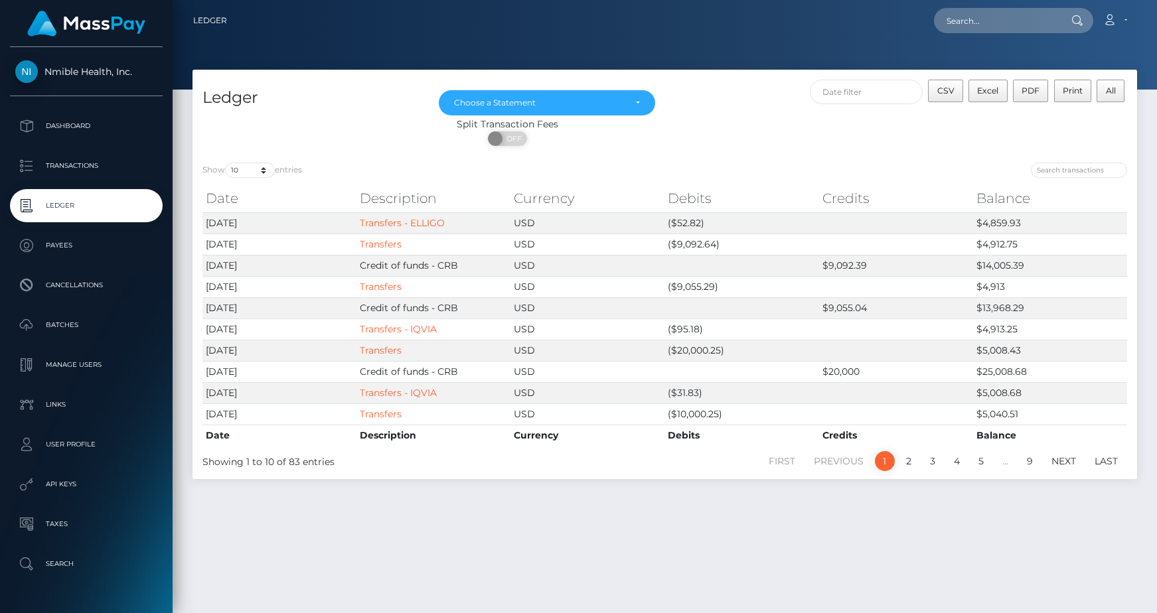 The width and height of the screenshot is (1157, 613). What do you see at coordinates (512, 139) in the screenshot?
I see `span: OFF` at bounding box center [512, 139].